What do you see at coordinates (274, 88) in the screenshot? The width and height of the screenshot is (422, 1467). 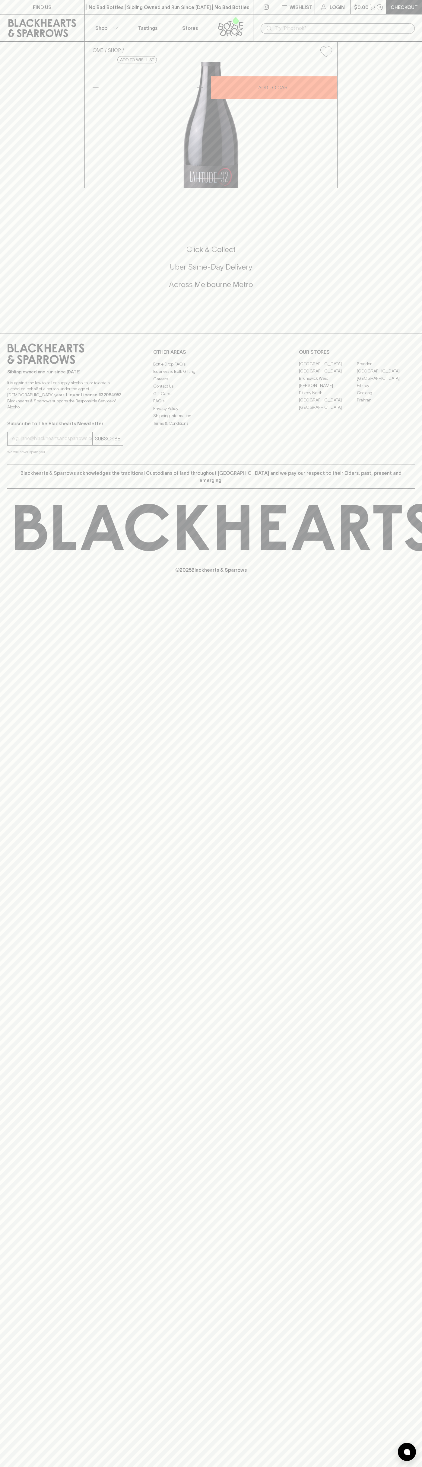 I see `p: ADD TO CART` at bounding box center [274, 88].